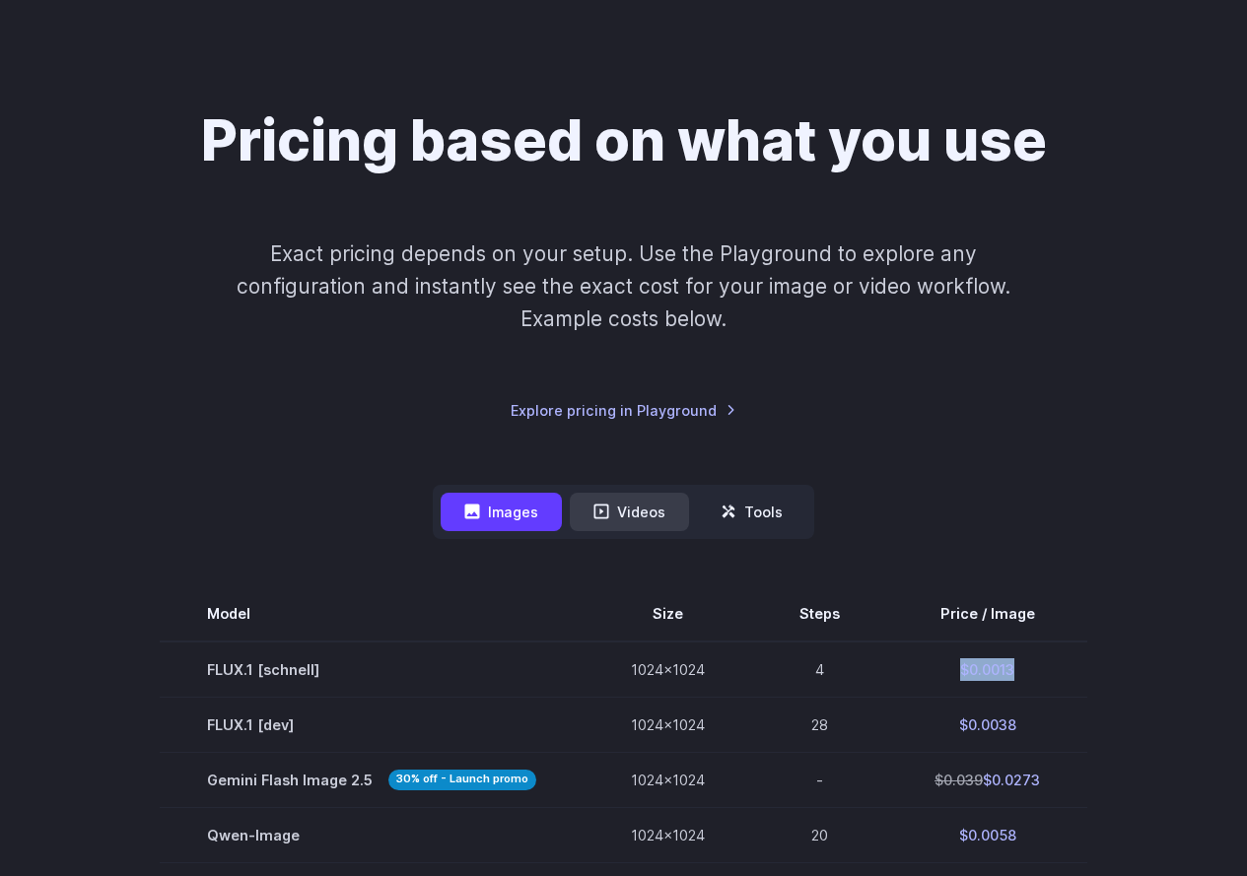  I want to click on td: 28, so click(819, 724).